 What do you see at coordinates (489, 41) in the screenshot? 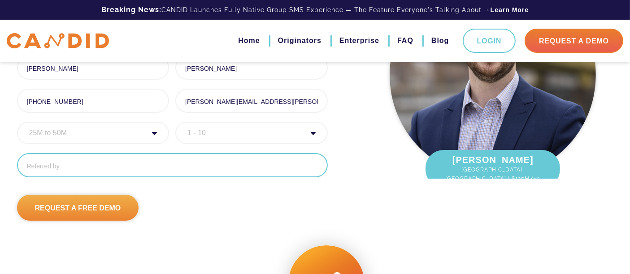
I see `a: Login` at bounding box center [489, 41].